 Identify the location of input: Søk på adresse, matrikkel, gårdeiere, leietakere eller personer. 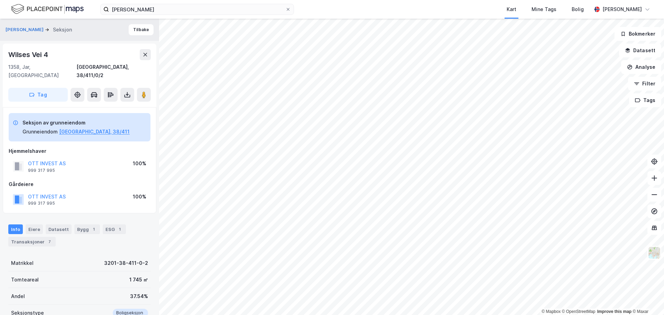
(197, 9).